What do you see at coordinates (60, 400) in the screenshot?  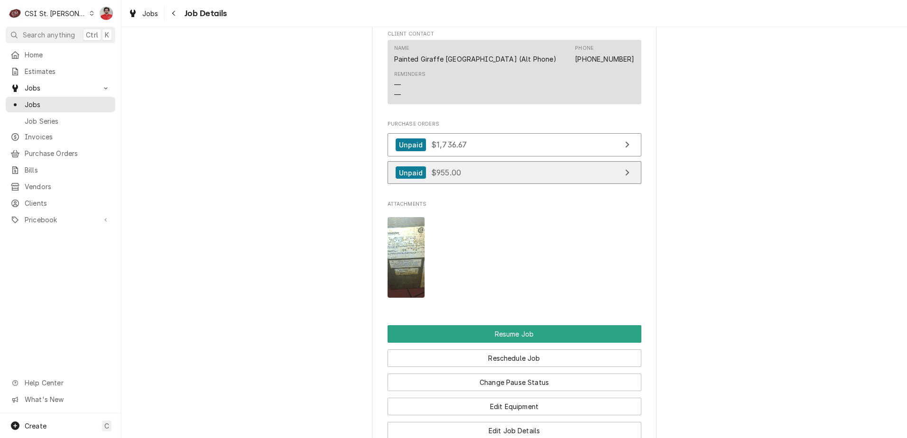 I see `a: Go to What's New` at bounding box center [60, 400].